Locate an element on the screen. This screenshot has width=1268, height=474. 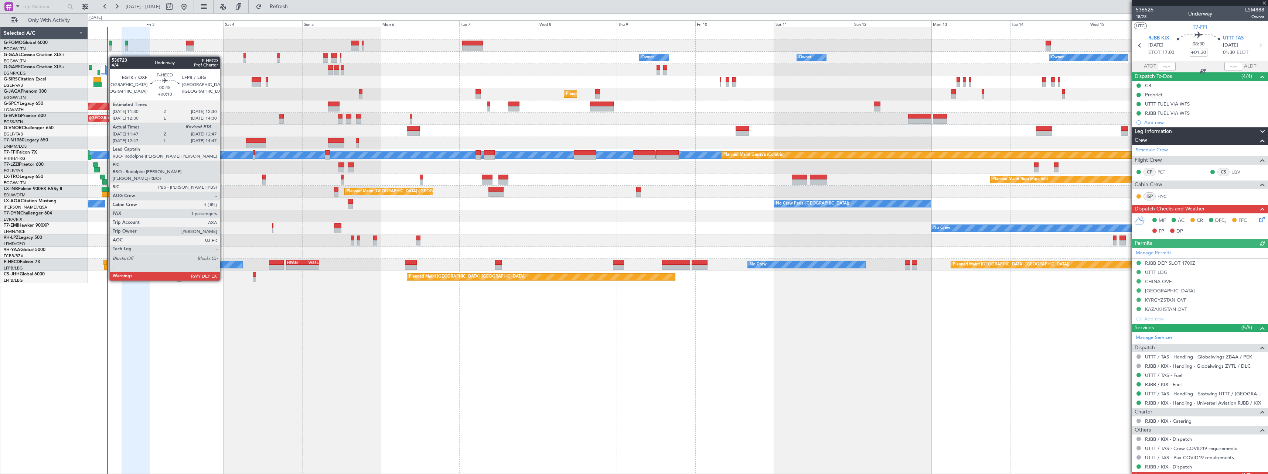
span: F-HECD is located at coordinates (12, 262).